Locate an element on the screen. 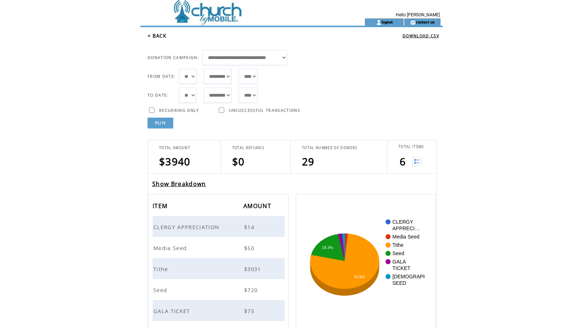 The width and height of the screenshot is (583, 329). span: 29 is located at coordinates (308, 161).